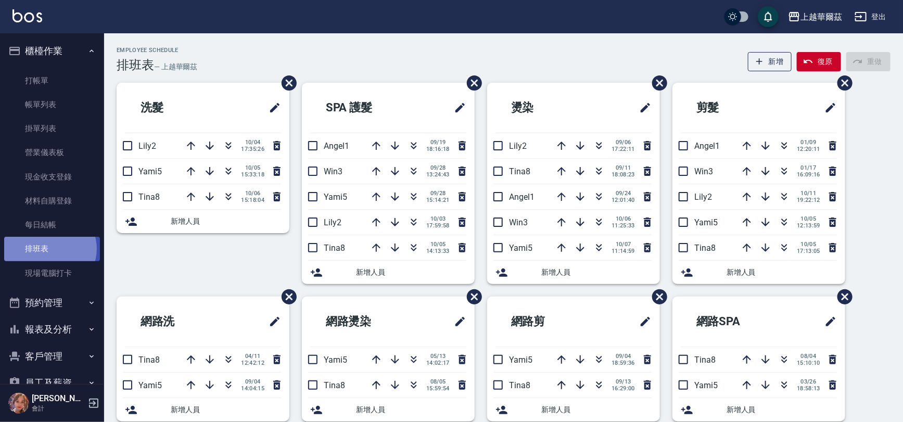 The height and width of the screenshot is (422, 903). I want to click on span: 10/07, so click(623, 244).